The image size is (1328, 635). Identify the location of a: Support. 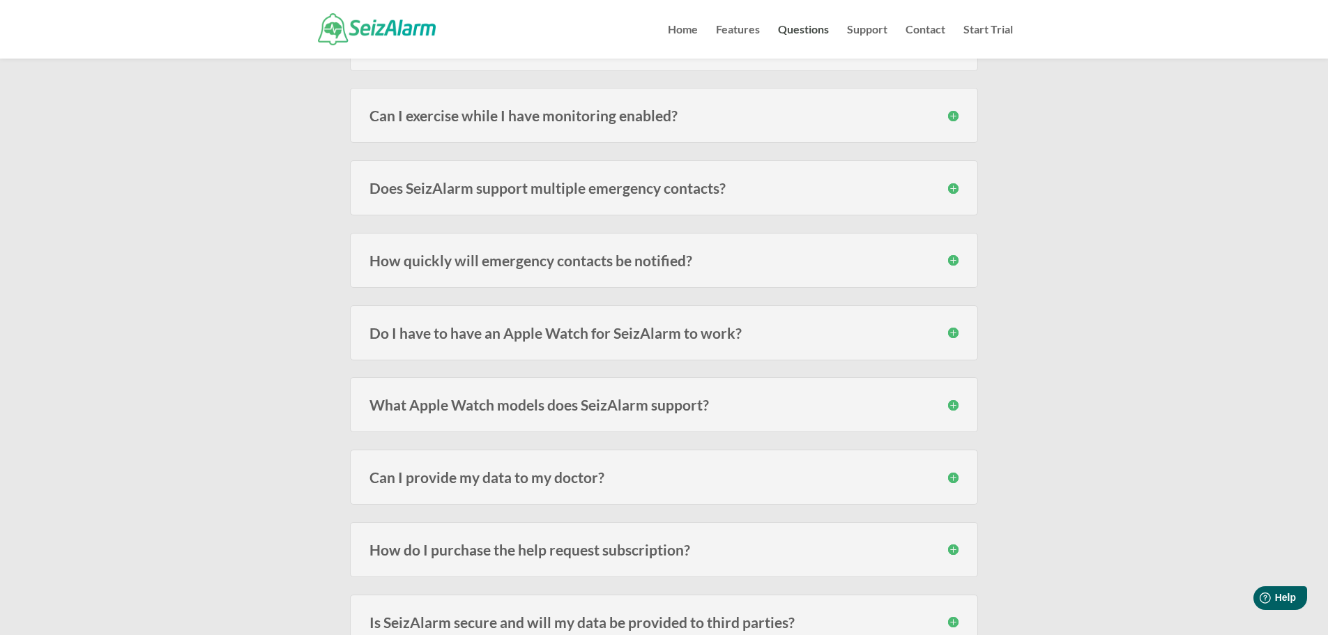
(868, 41).